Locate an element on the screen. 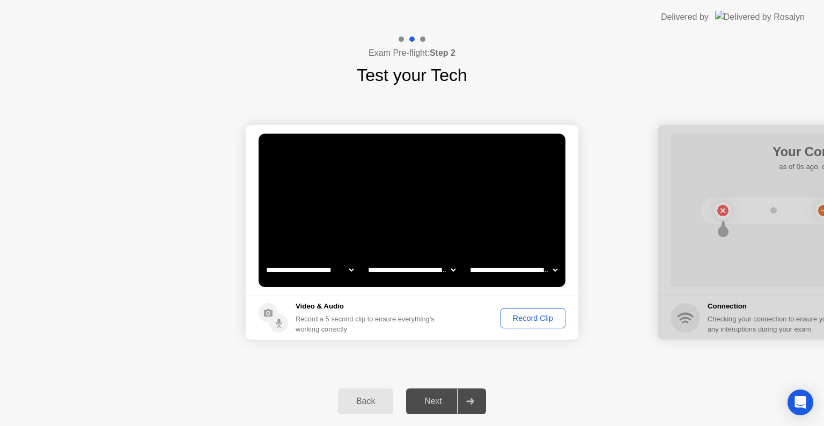 The height and width of the screenshot is (426, 824). div: Next is located at coordinates (433, 401).